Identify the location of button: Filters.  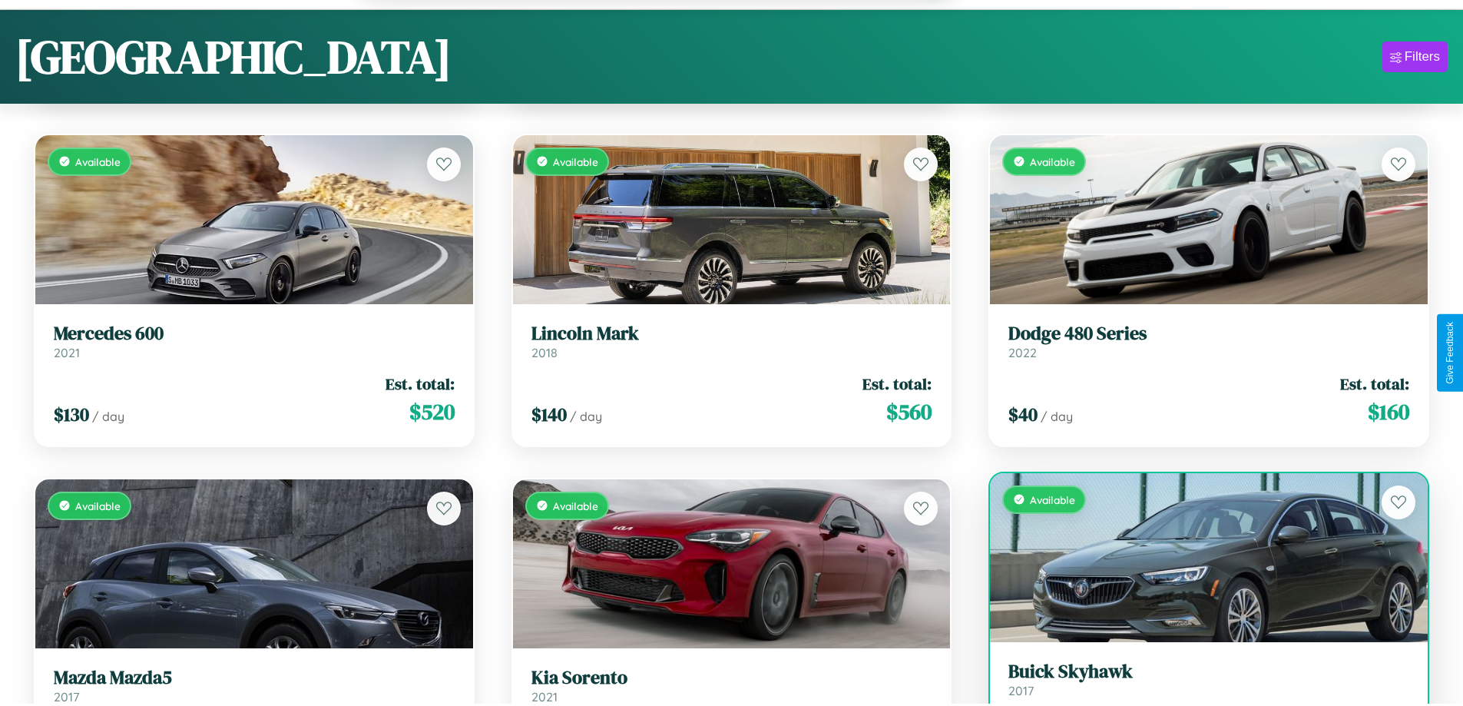
(1414, 57).